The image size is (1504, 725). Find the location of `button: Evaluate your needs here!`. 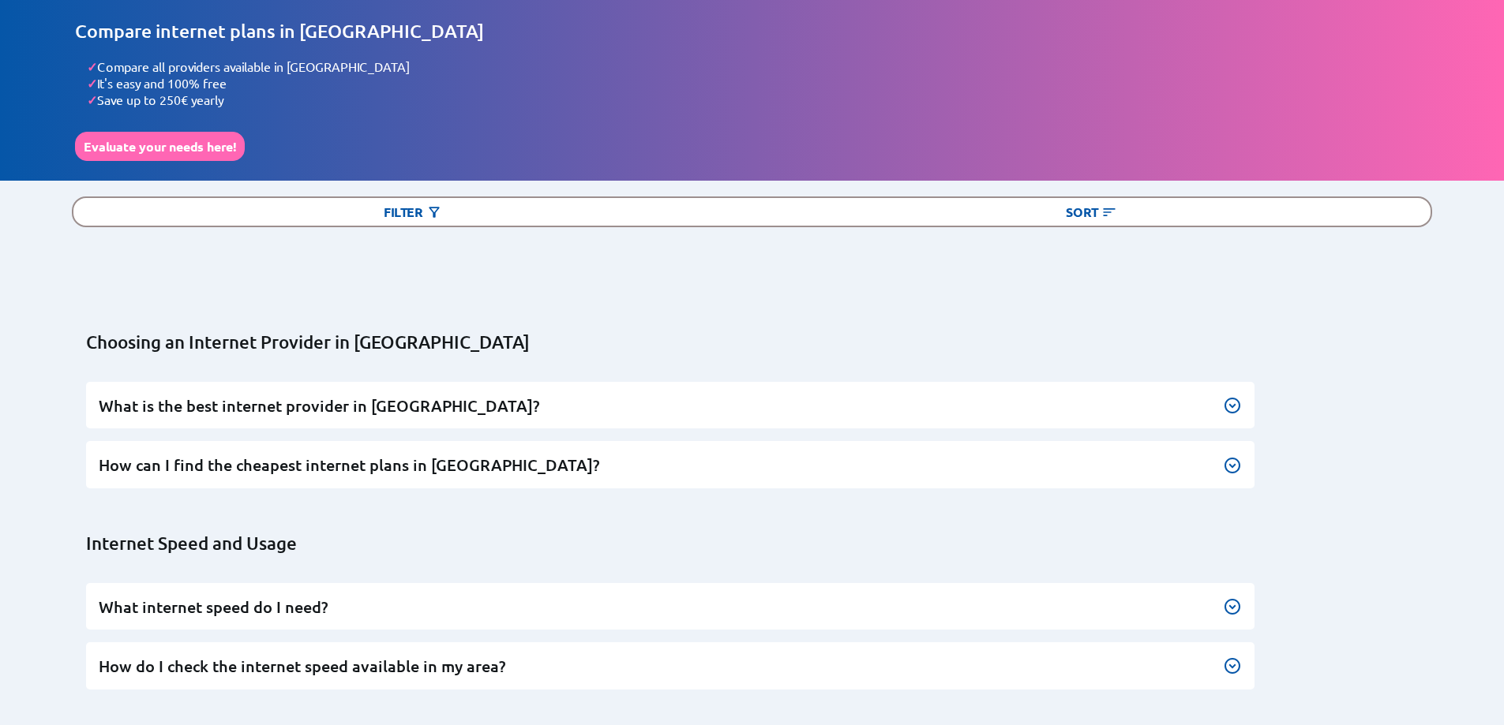

button: Evaluate your needs here! is located at coordinates (159, 146).